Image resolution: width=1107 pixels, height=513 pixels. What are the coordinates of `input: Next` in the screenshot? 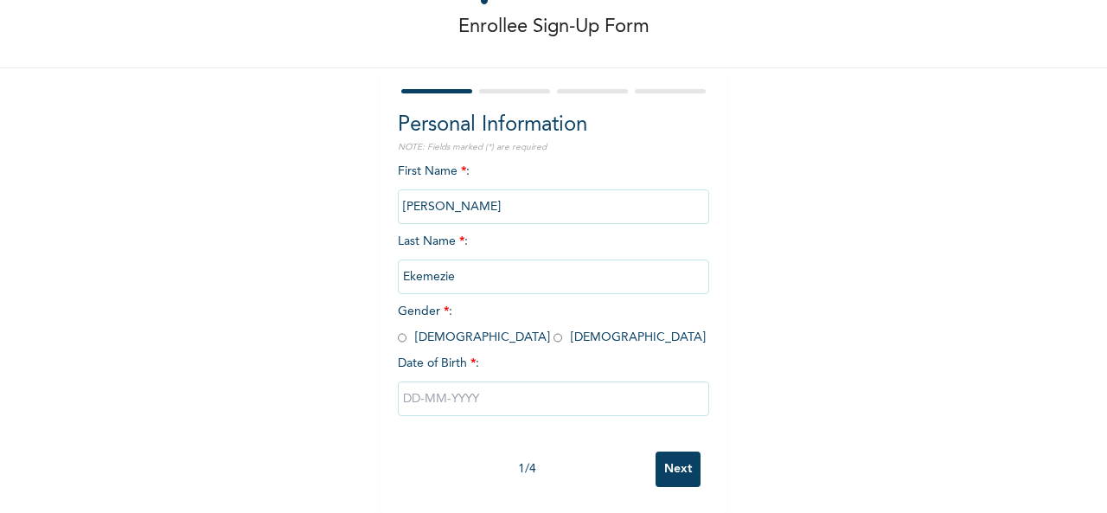 It's located at (678, 469).